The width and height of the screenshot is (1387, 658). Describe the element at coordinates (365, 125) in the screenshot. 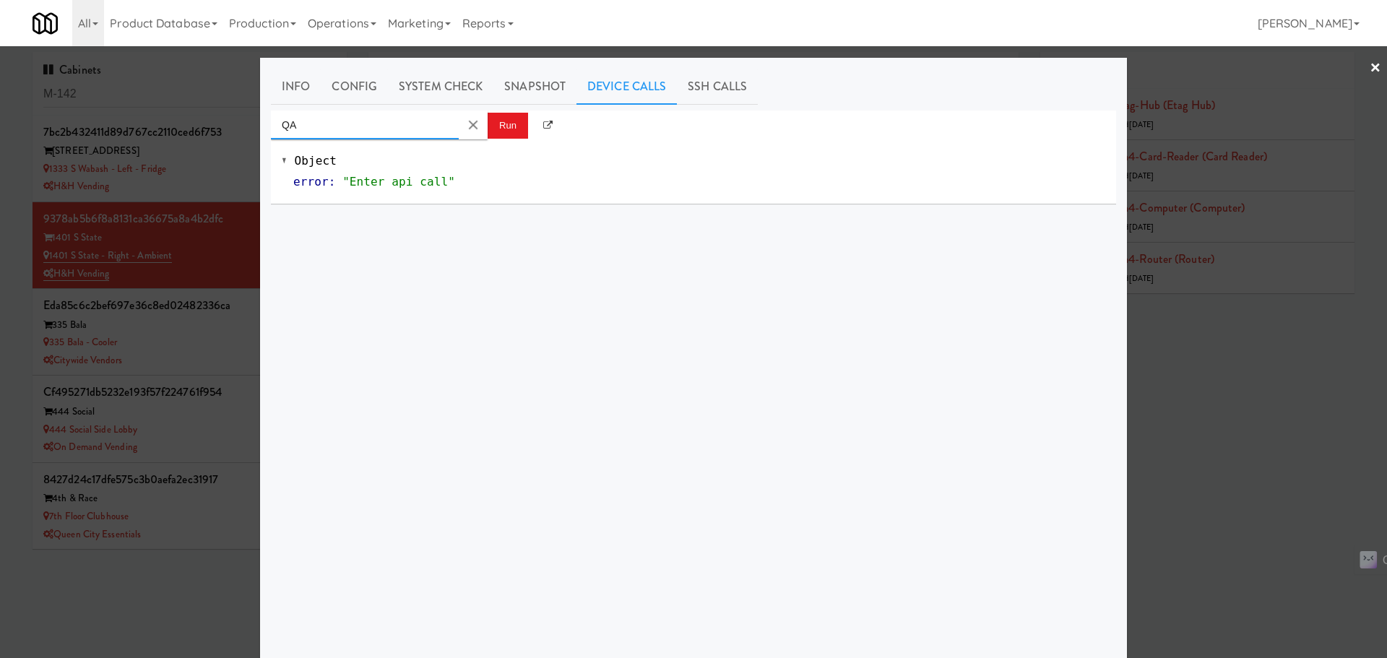

I see `input: Enter api call...` at that location.